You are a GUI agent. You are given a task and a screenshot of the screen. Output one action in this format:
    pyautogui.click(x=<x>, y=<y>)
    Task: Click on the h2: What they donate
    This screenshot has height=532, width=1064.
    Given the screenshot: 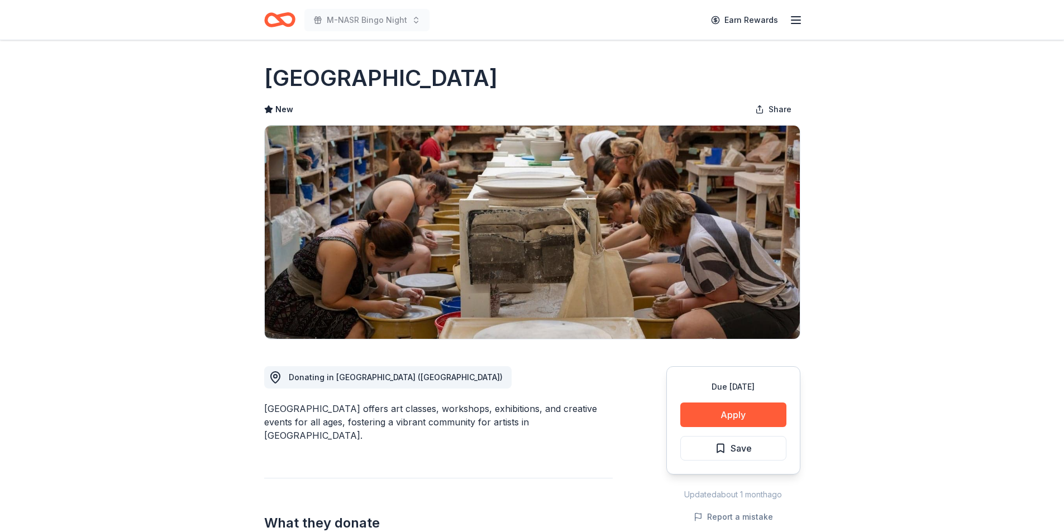 What is the action you would take?
    pyautogui.click(x=439, y=524)
    